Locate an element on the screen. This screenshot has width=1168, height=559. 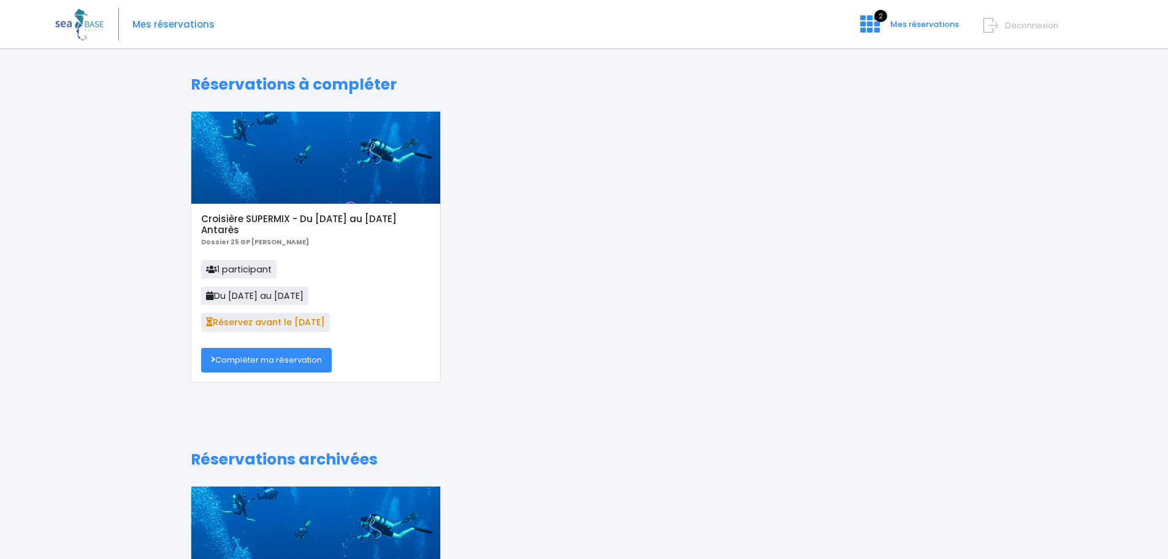
a: 2 Mes réservations is located at coordinates (908, 28).